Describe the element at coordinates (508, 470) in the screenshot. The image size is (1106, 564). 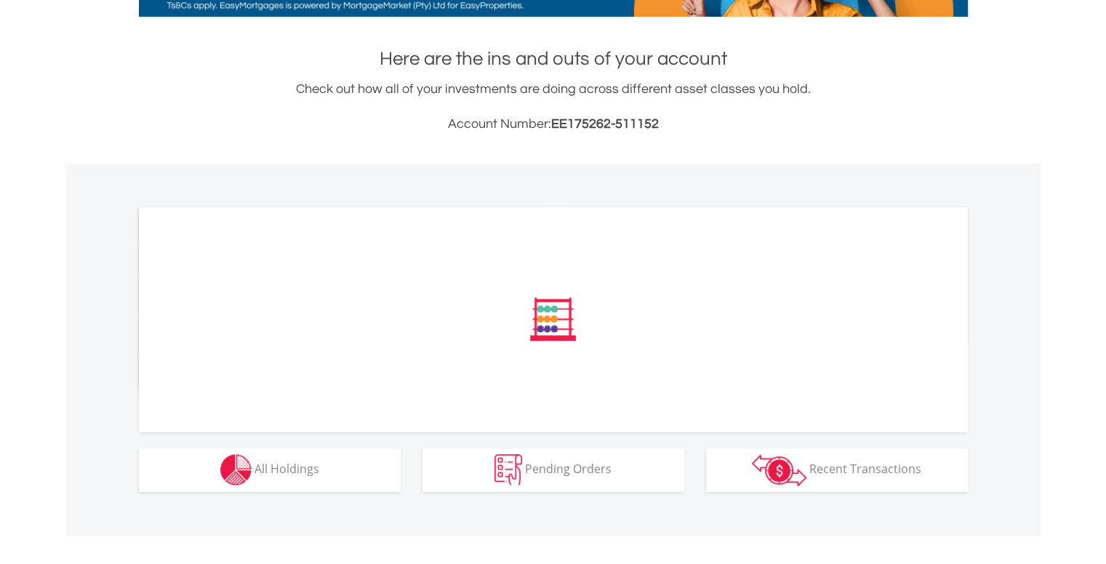
I see `img: pending_instructions-wht.png` at that location.